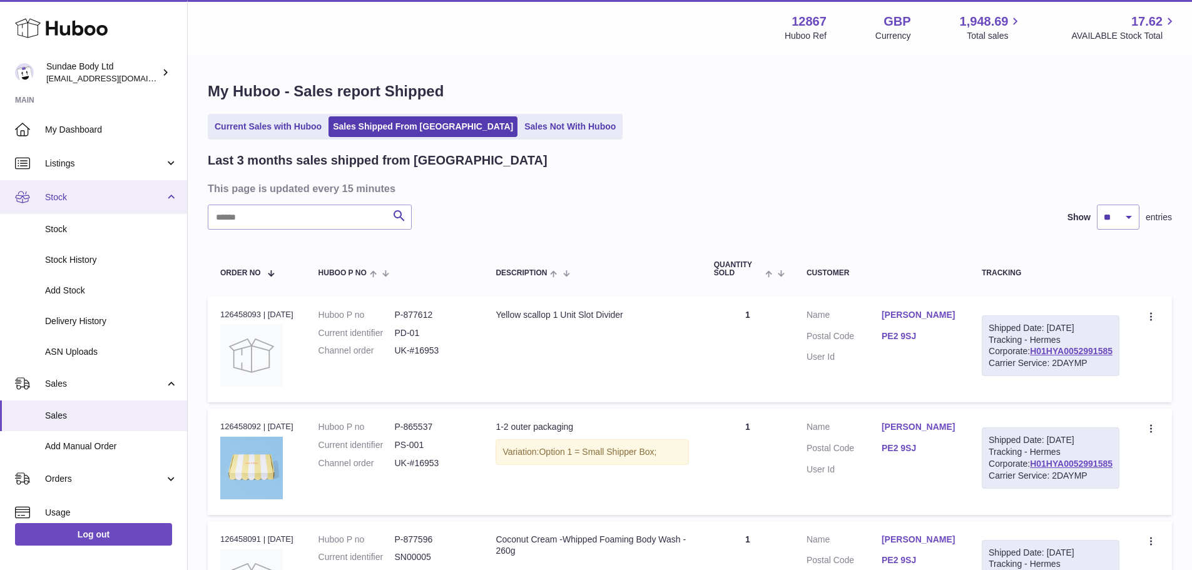 This screenshot has width=1192, height=570. What do you see at coordinates (688, 188) in the screenshot?
I see `h3: This page is updated every 15 minutes` at bounding box center [688, 188].